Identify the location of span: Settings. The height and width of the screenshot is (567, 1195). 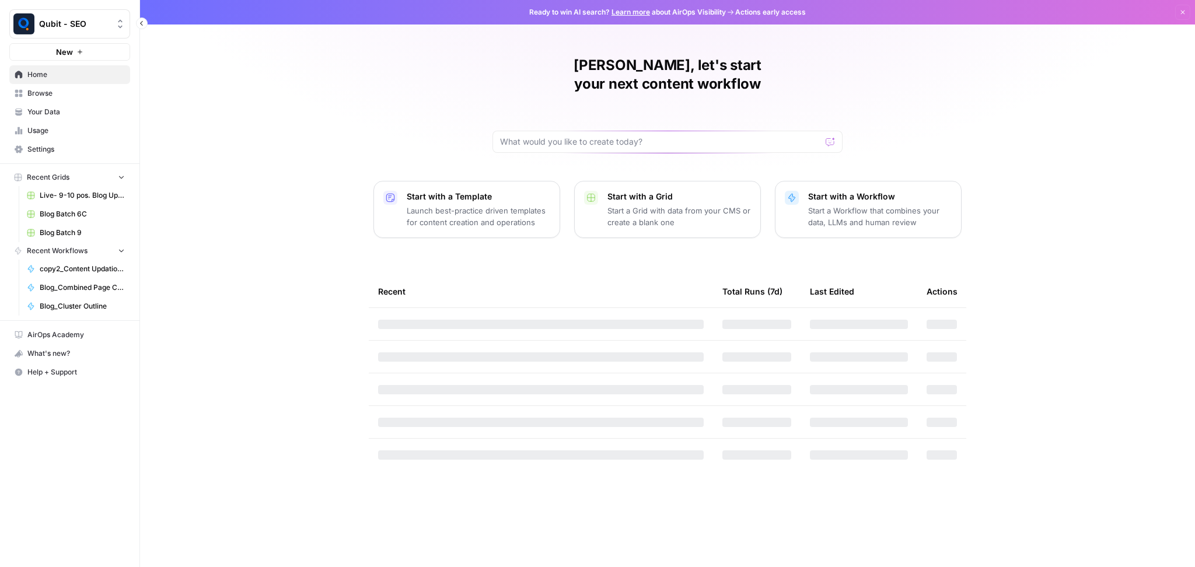
(76, 149).